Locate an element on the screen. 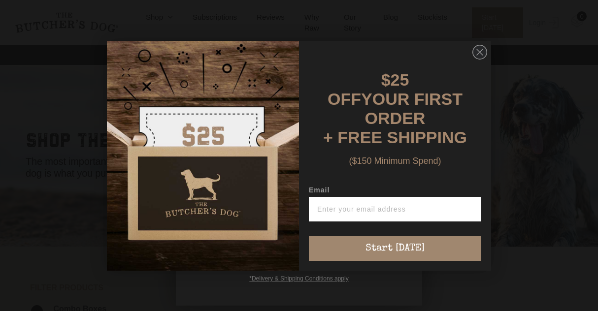  span: YOUR FIRST ORDER + FREE SHIPPING is located at coordinates (395, 118).